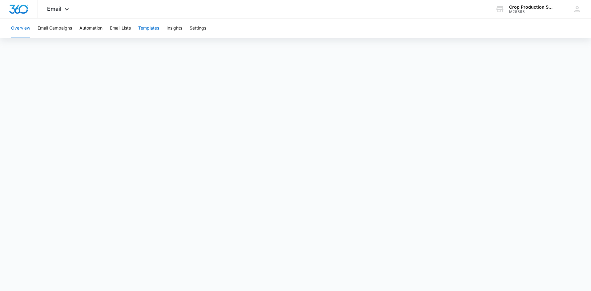  I want to click on span: Email, so click(54, 9).